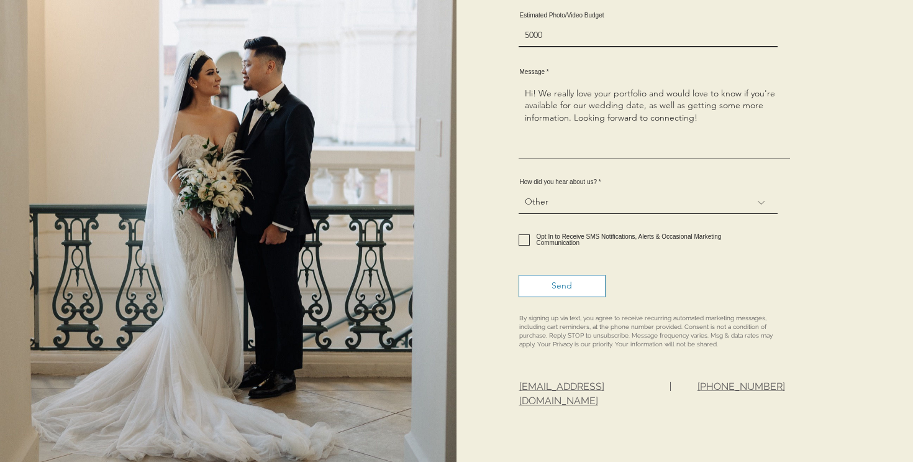 The image size is (913, 462). What do you see at coordinates (654, 120) in the screenshot?
I see `textarea: Hi! We really love your portfolio and would love to know if you're available for our wedding date...` at bounding box center [654, 120].